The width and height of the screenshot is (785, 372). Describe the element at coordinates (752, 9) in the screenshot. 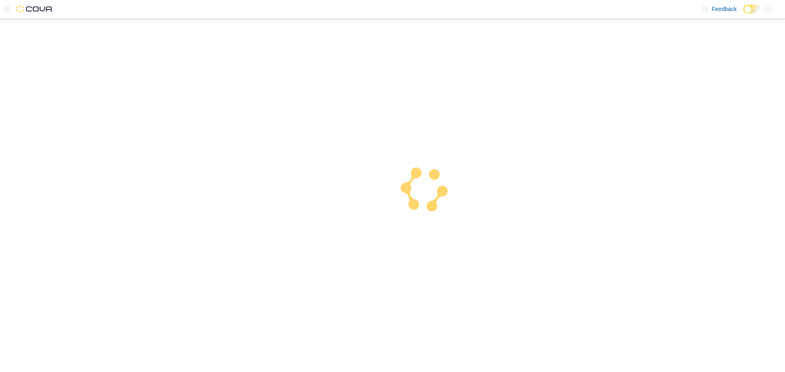

I see `input: Dark Mode` at that location.